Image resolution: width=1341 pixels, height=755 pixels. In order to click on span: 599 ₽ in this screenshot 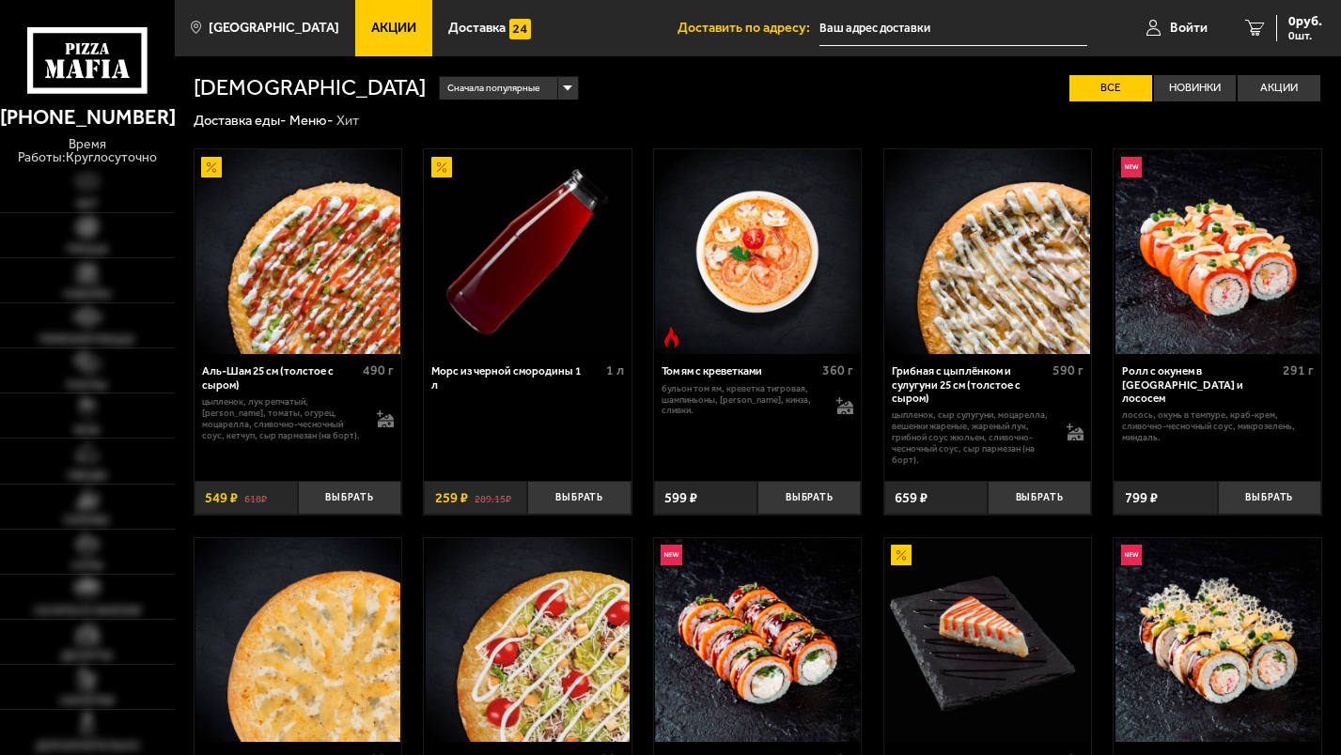, I will do `click(680, 498)`.